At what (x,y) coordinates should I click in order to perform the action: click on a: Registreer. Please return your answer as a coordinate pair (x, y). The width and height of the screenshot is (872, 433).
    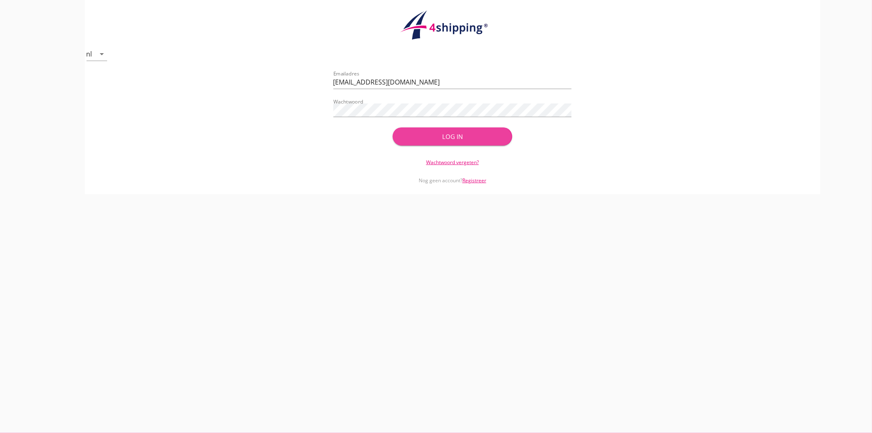
    Looking at the image, I should click on (474, 180).